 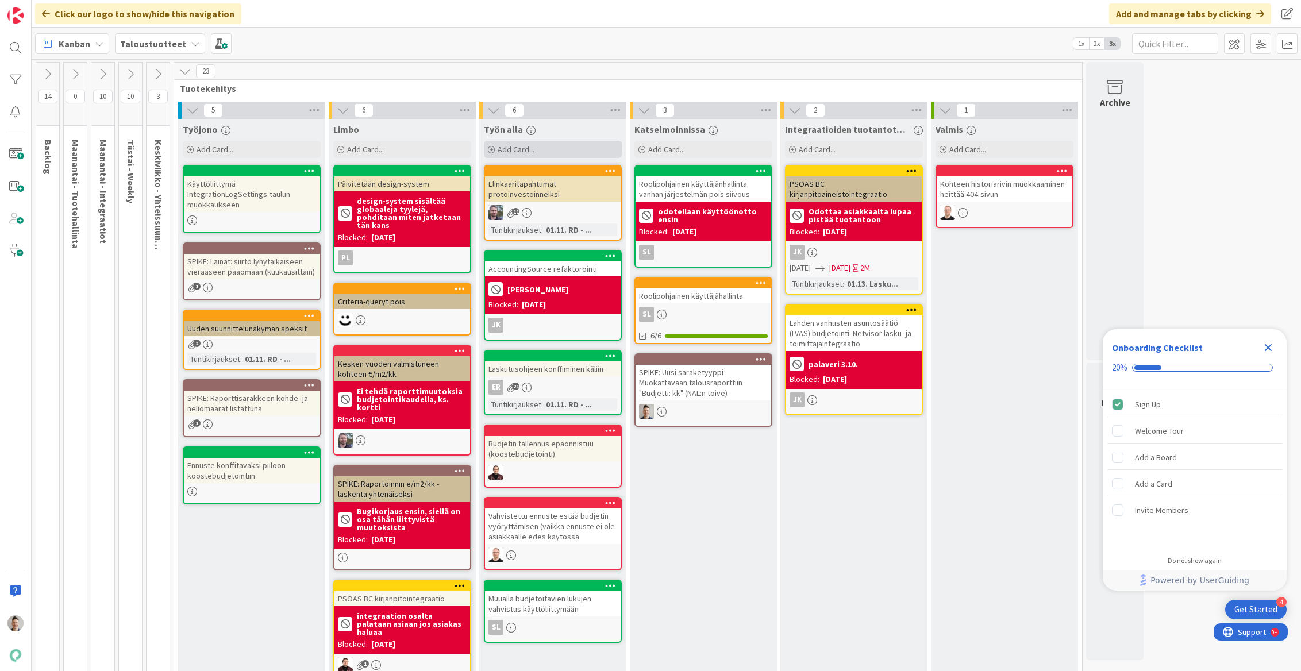 I want to click on span: Maanantai - Tuotehallinta, so click(x=76, y=194).